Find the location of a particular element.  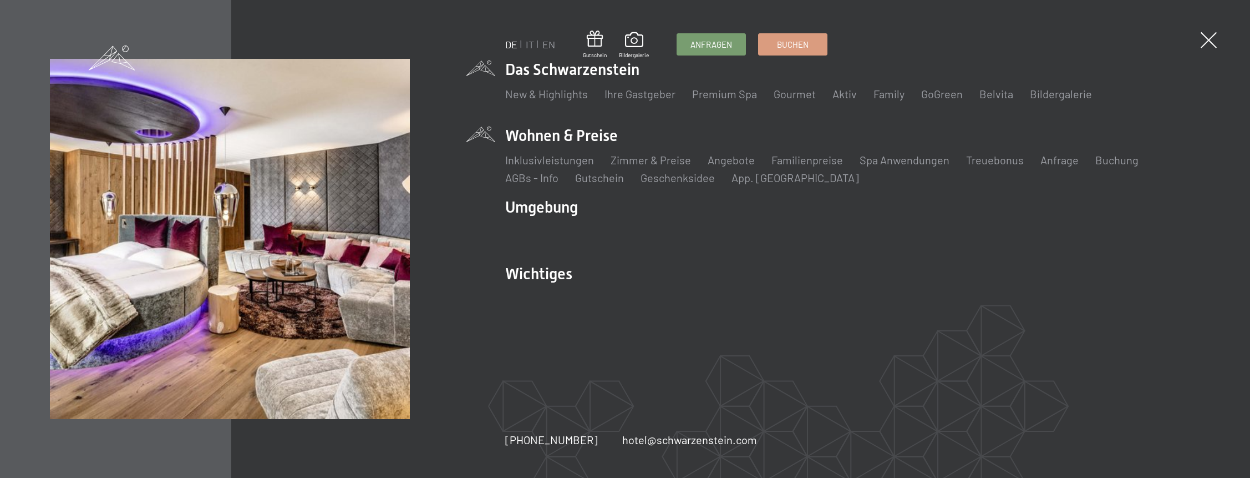

a: Treuebonus is located at coordinates (995, 160).